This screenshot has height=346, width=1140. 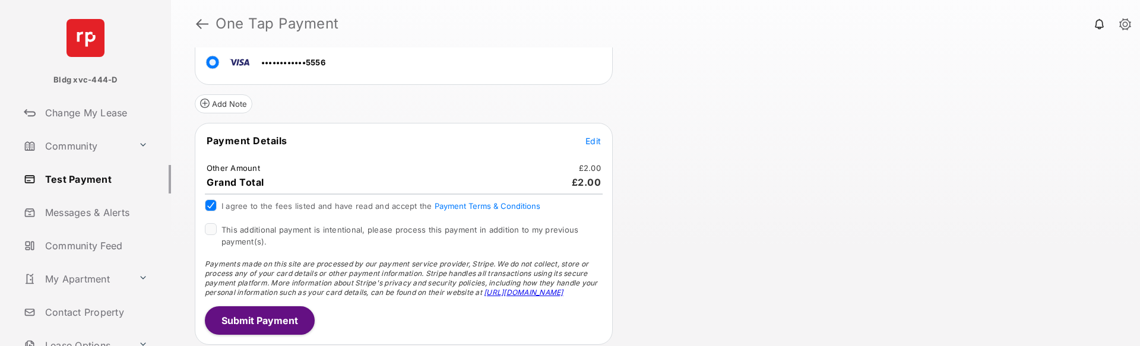 What do you see at coordinates (223, 104) in the screenshot?
I see `button: Add Note` at bounding box center [223, 104].